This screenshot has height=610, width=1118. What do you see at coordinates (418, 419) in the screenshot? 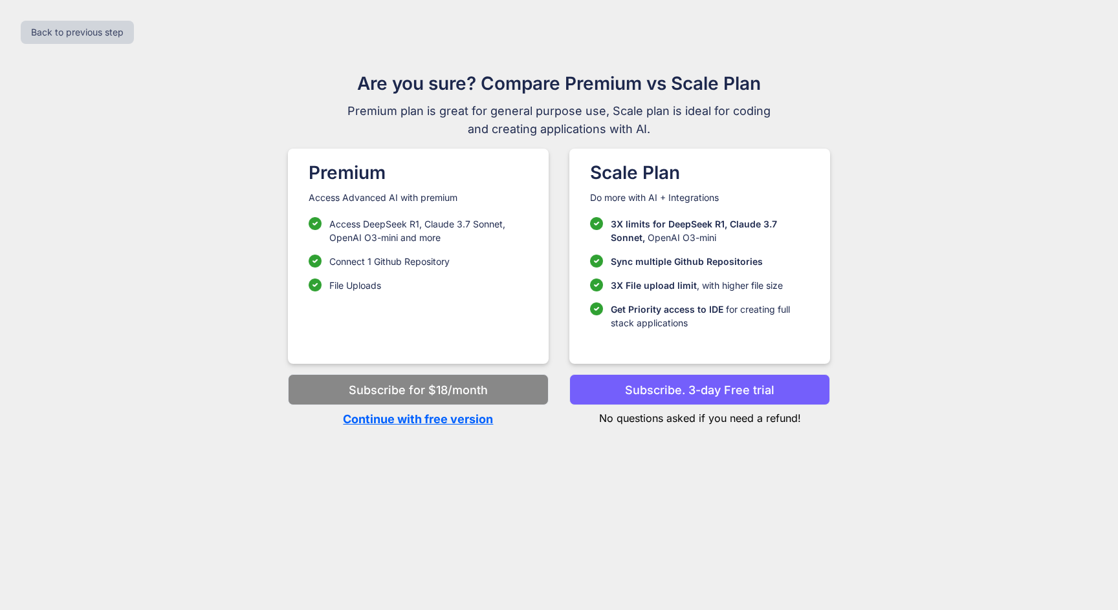
I see `p: Continue with free version` at bounding box center [418, 419].